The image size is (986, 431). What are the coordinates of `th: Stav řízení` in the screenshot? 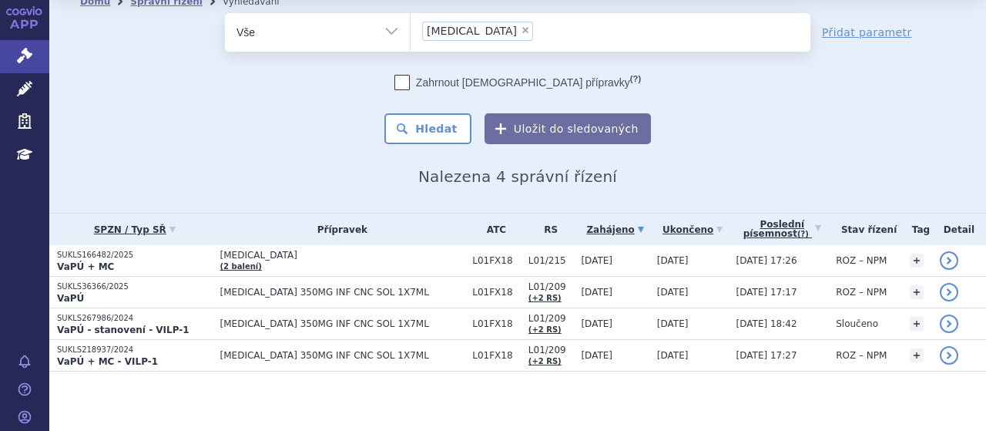 It's located at (865, 229).